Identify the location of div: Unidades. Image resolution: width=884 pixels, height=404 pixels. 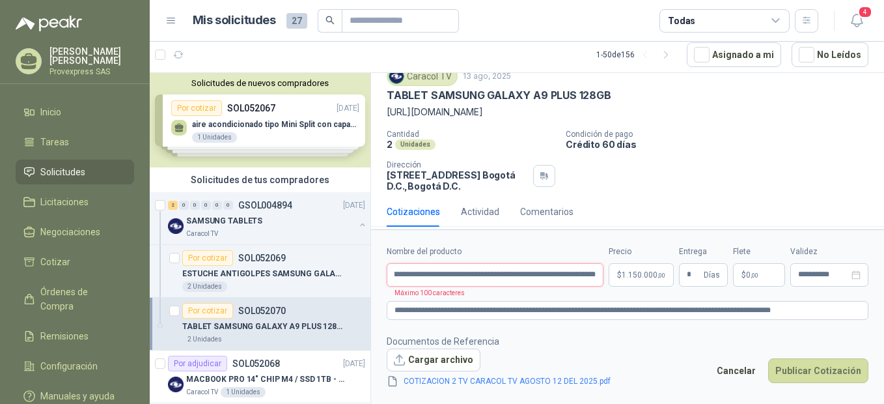
(415, 145).